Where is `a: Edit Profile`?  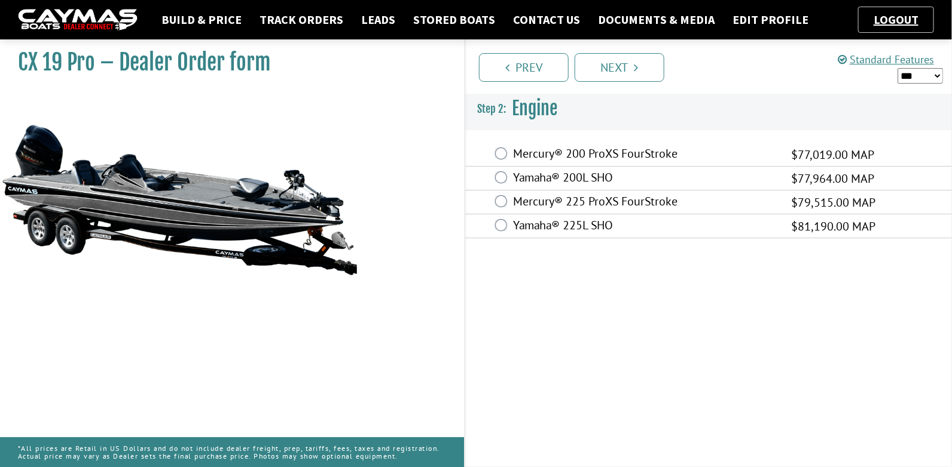
a: Edit Profile is located at coordinates (770, 20).